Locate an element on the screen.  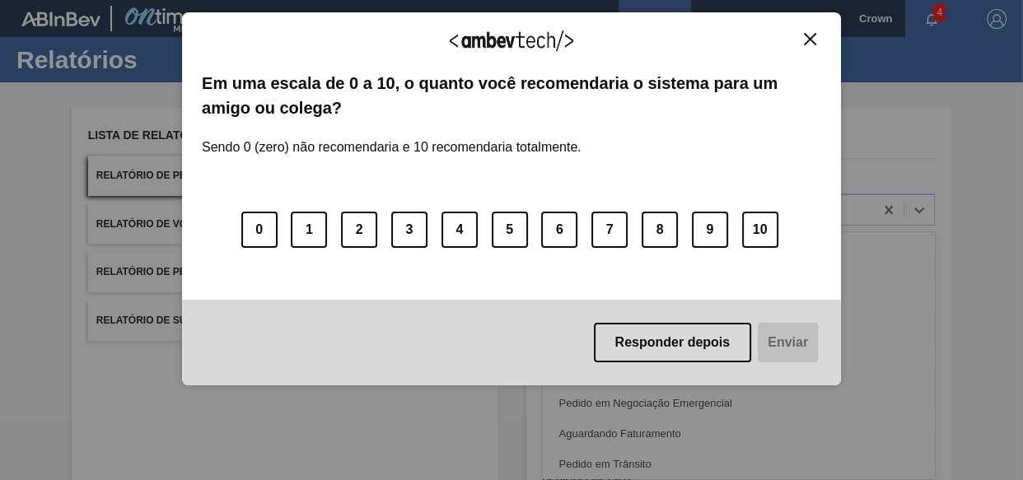
img: Logo Ambevtech is located at coordinates (512, 40).